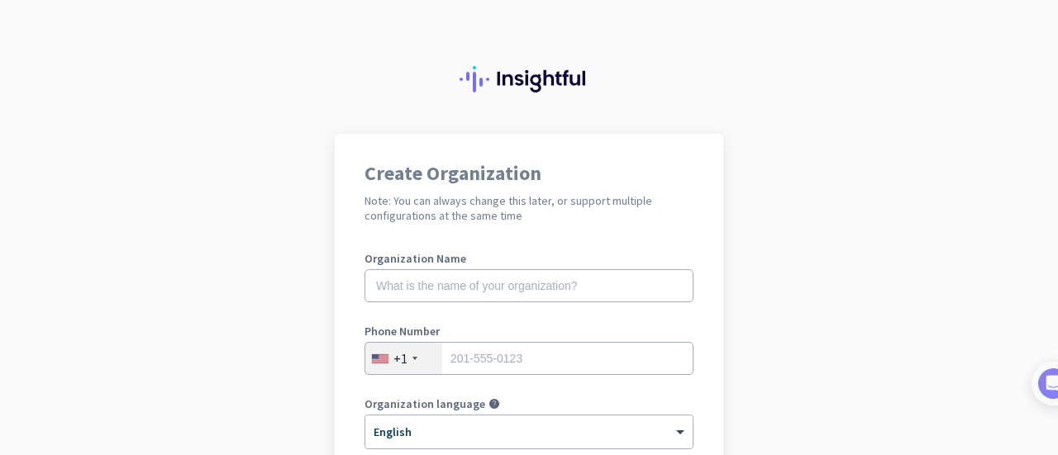 This screenshot has width=1058, height=455. I want to click on input: What is the name of your organization?, so click(529, 286).